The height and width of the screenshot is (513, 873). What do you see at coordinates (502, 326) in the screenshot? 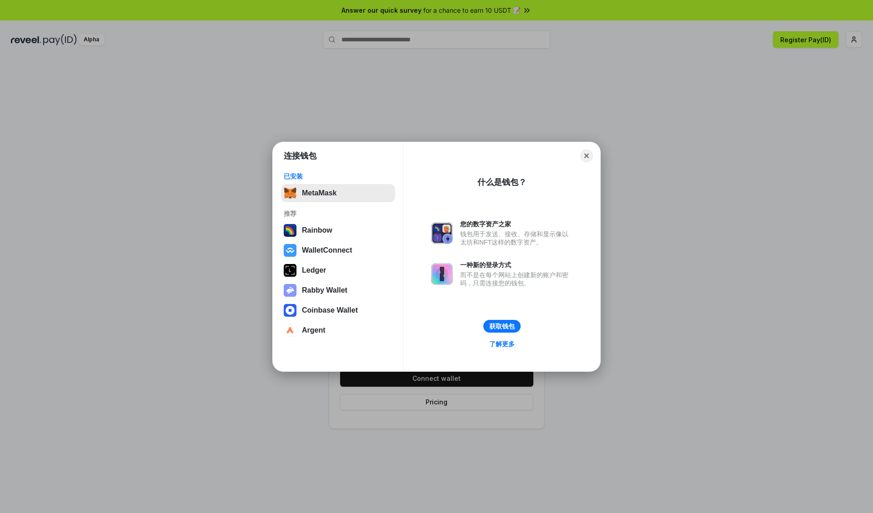
I see `div: 获取钱包` at bounding box center [502, 326].